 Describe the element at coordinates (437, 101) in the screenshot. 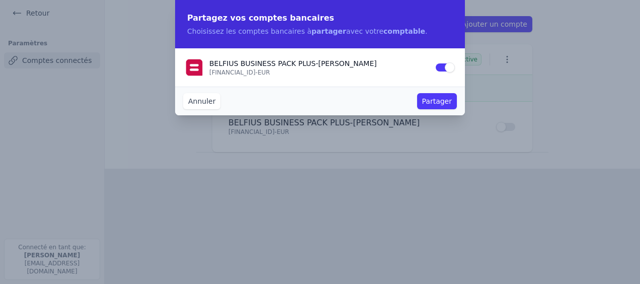

I see `button: Partager` at that location.